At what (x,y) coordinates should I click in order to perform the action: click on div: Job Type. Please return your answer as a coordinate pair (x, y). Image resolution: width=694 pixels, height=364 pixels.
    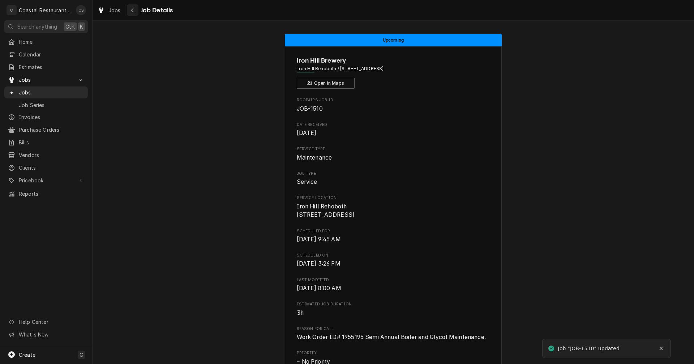
    Looking at the image, I should click on (393, 178).